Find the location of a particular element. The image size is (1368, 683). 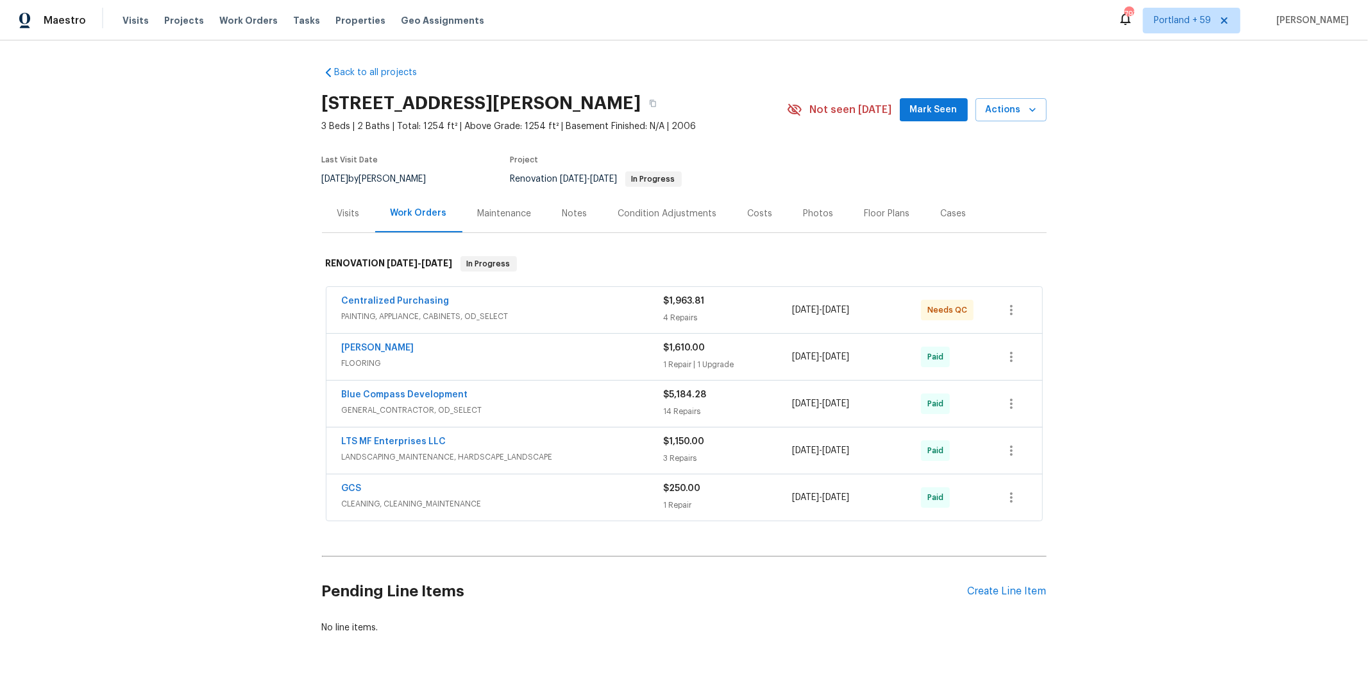

div: Visits is located at coordinates (348, 214).